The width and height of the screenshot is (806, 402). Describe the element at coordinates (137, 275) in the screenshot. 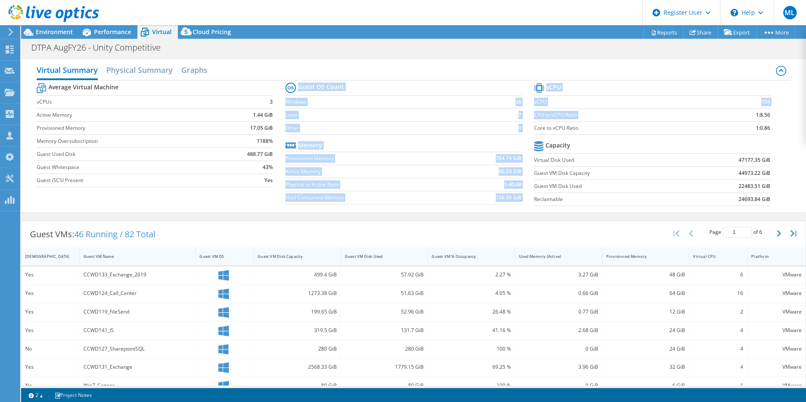

I see `div: CCWD133_Exchange_2019` at that location.